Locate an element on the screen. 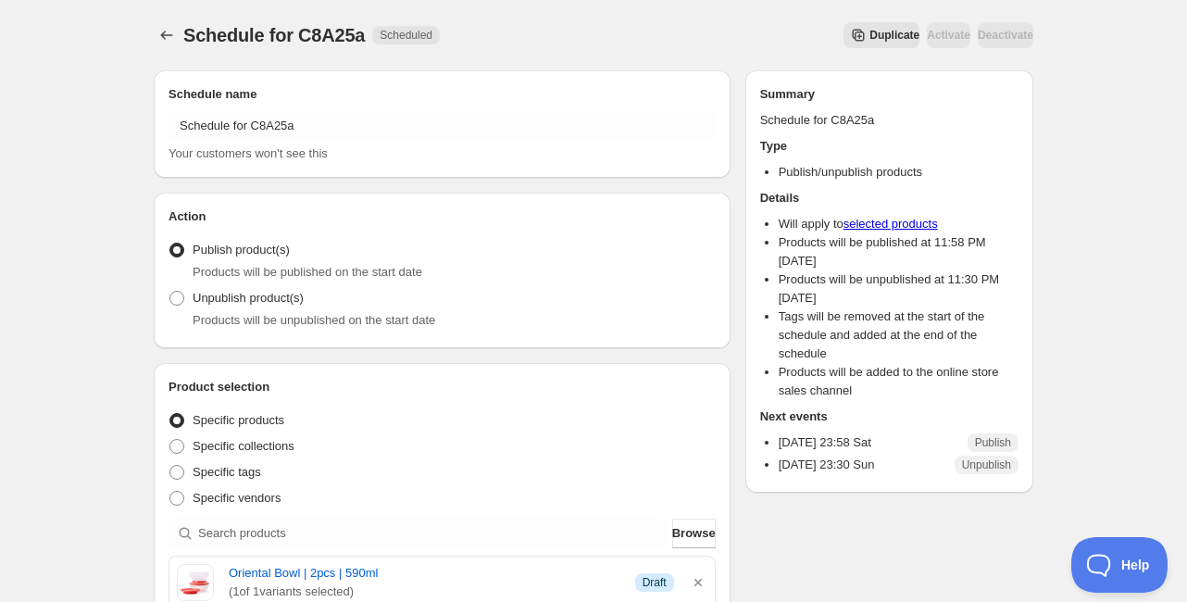 The height and width of the screenshot is (602, 1187). h2: Next events is located at coordinates (889, 417).